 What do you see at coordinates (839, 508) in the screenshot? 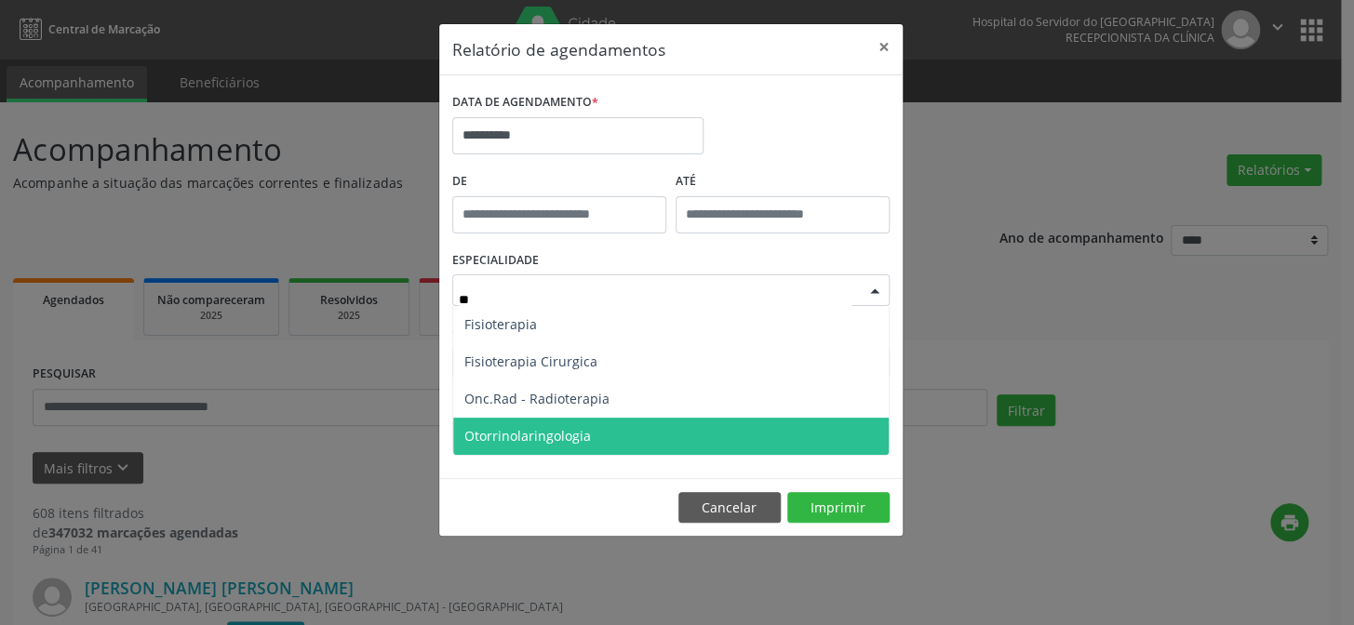
I see `button: Imprimir` at bounding box center [839, 508].